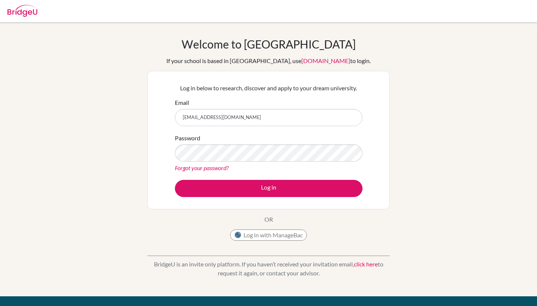 Image resolution: width=537 pixels, height=306 pixels. I want to click on a: click here, so click(366, 264).